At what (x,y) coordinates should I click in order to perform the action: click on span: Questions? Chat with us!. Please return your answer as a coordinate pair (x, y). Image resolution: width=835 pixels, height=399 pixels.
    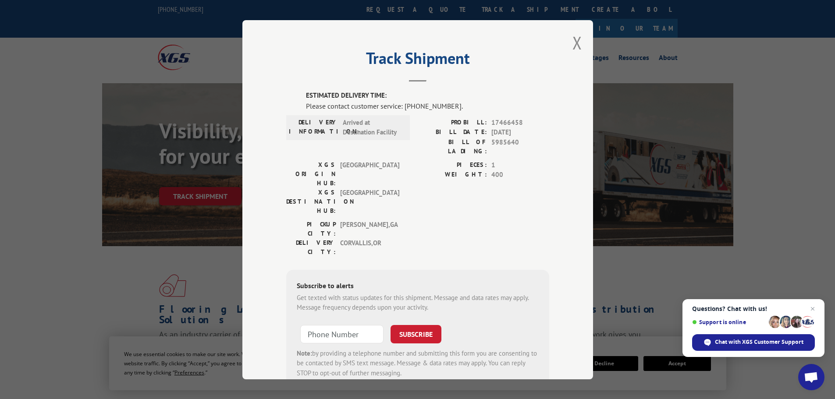
    Looking at the image, I should click on (753, 309).